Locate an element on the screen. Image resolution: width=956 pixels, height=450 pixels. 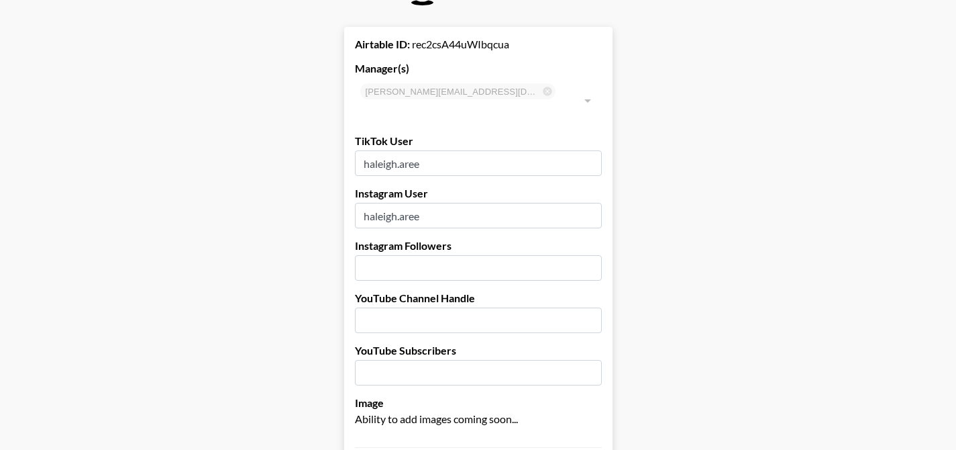
label: Manager(s) is located at coordinates (478, 68).